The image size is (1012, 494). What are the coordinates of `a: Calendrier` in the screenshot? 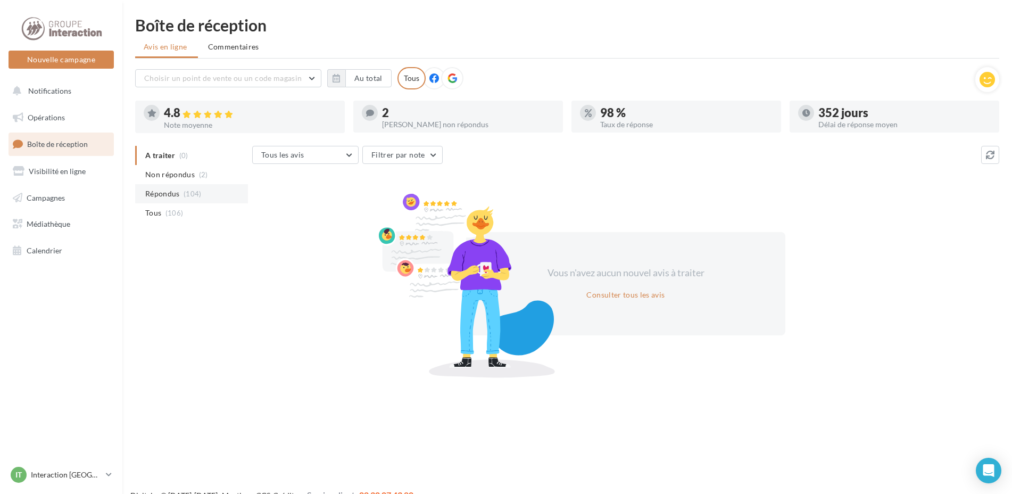 It's located at (61, 251).